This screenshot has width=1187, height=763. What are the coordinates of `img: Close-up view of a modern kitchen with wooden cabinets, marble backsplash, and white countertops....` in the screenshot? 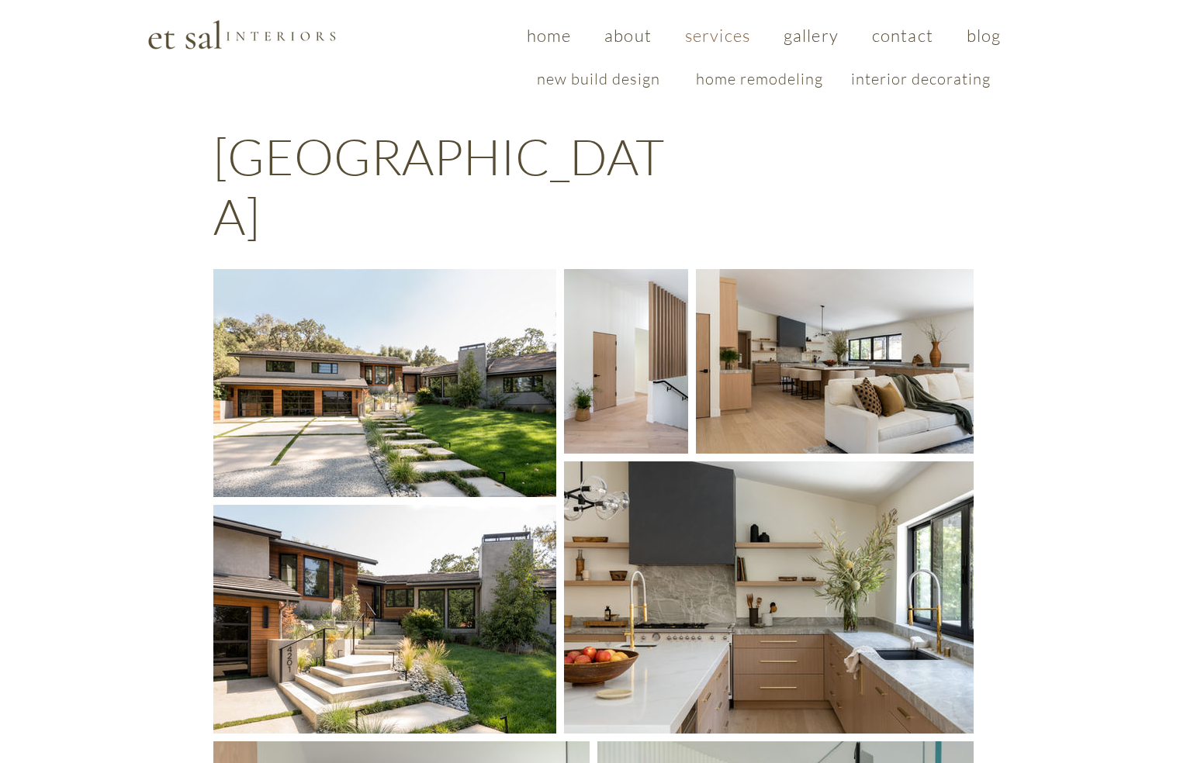 It's located at (769, 597).